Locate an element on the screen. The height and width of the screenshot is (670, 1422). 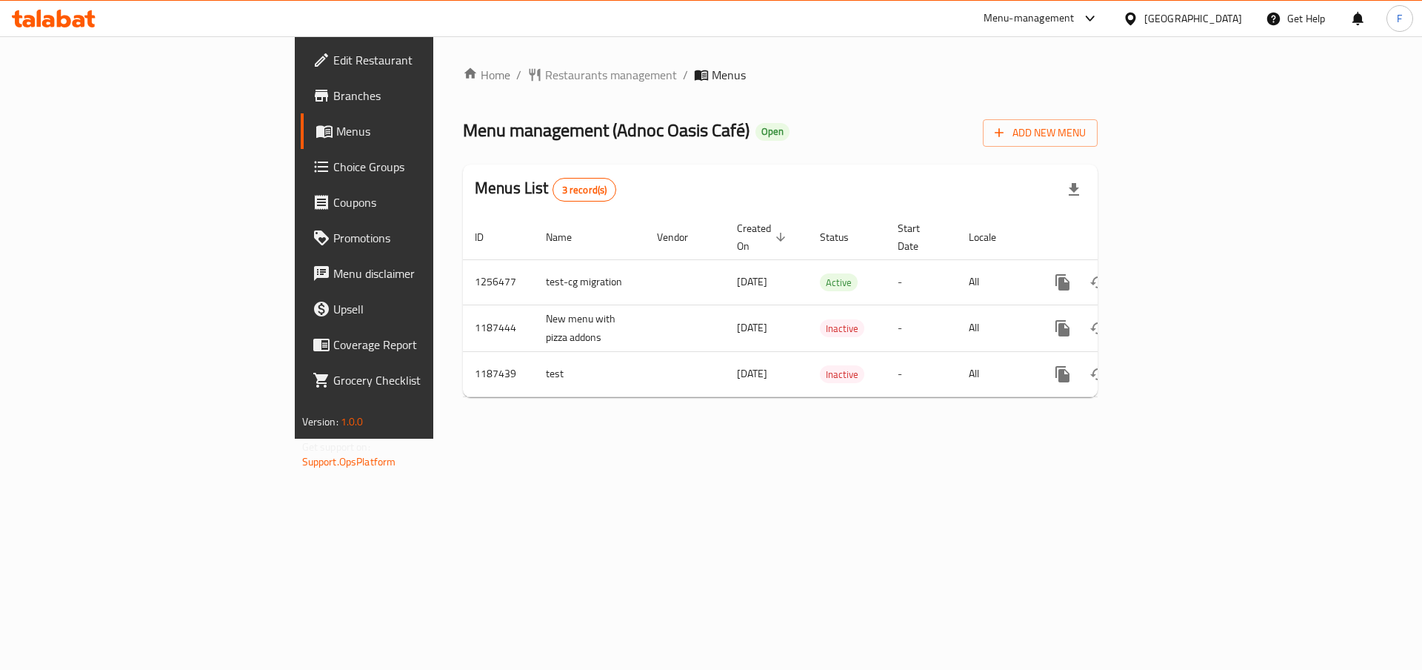
span: 3 record(s) is located at coordinates (585, 190).